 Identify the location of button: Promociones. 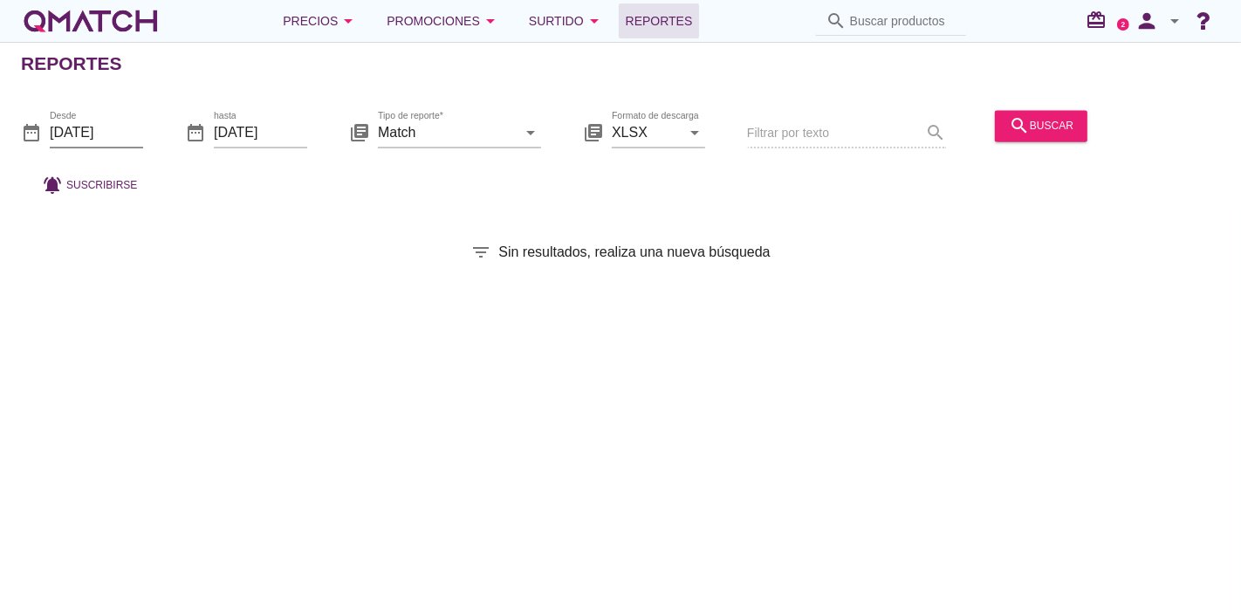
(443, 21).